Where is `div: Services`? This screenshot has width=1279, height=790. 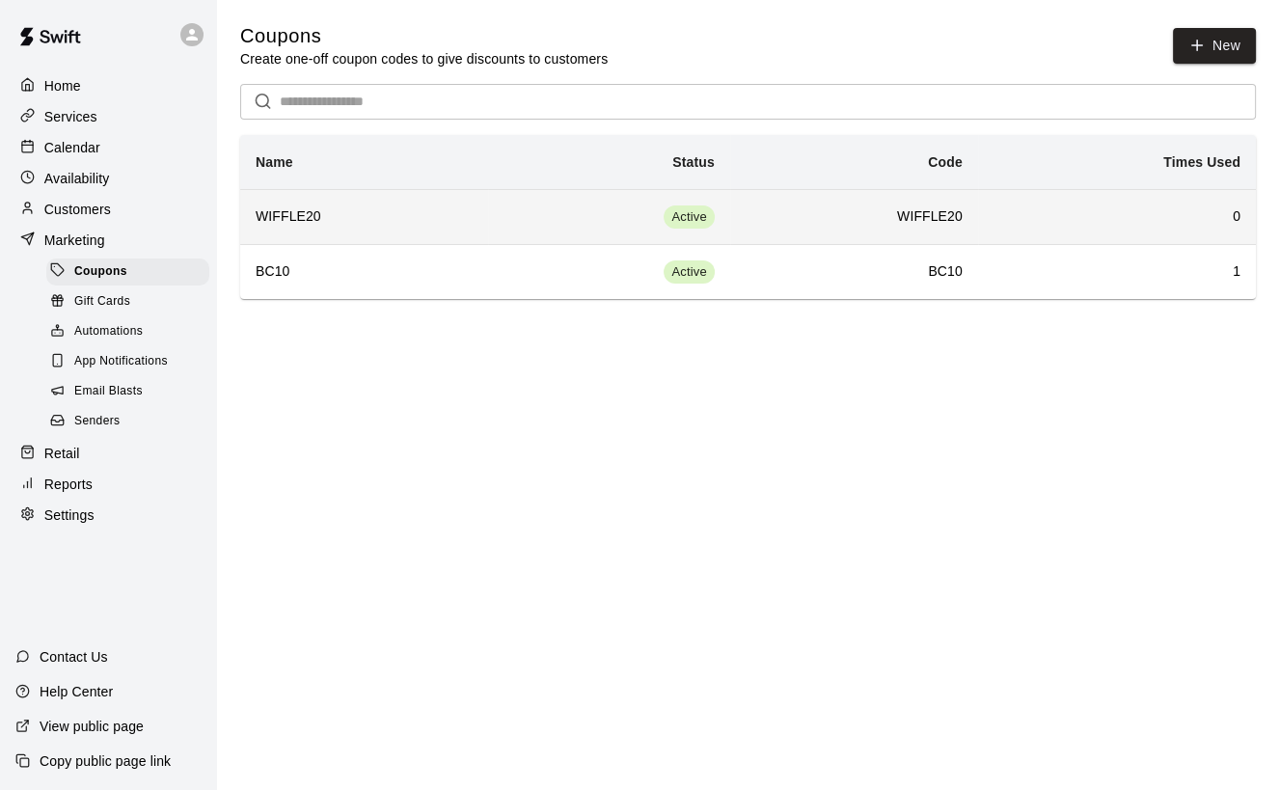 div: Services is located at coordinates (108, 117).